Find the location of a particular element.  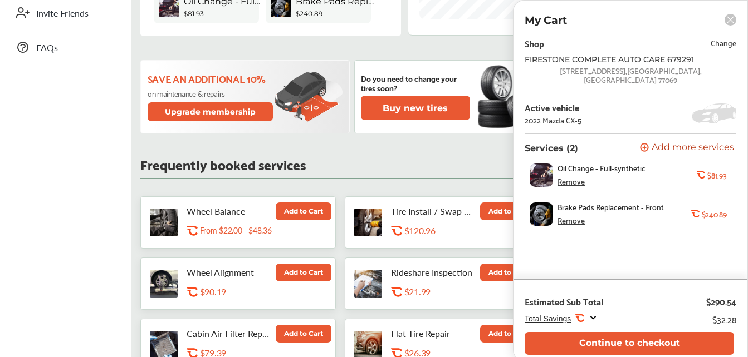

p: Services (2) is located at coordinates (551, 148).